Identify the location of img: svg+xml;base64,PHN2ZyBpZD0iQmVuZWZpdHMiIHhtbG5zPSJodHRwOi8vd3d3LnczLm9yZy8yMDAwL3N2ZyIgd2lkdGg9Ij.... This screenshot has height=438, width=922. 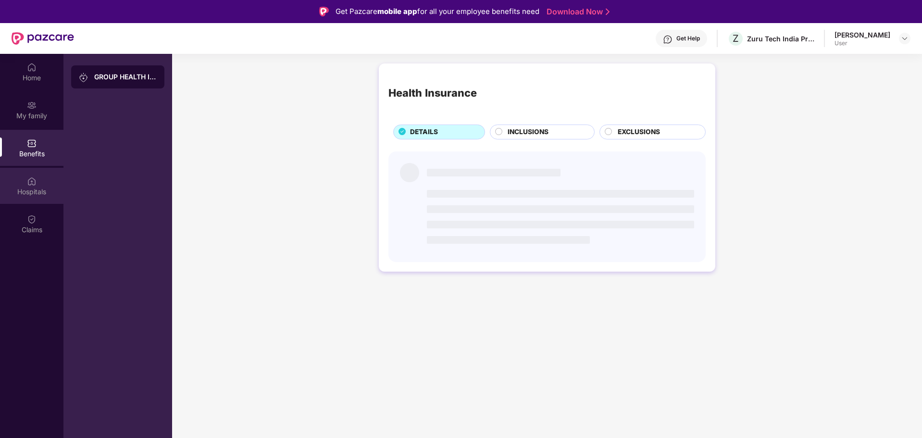
(32, 143).